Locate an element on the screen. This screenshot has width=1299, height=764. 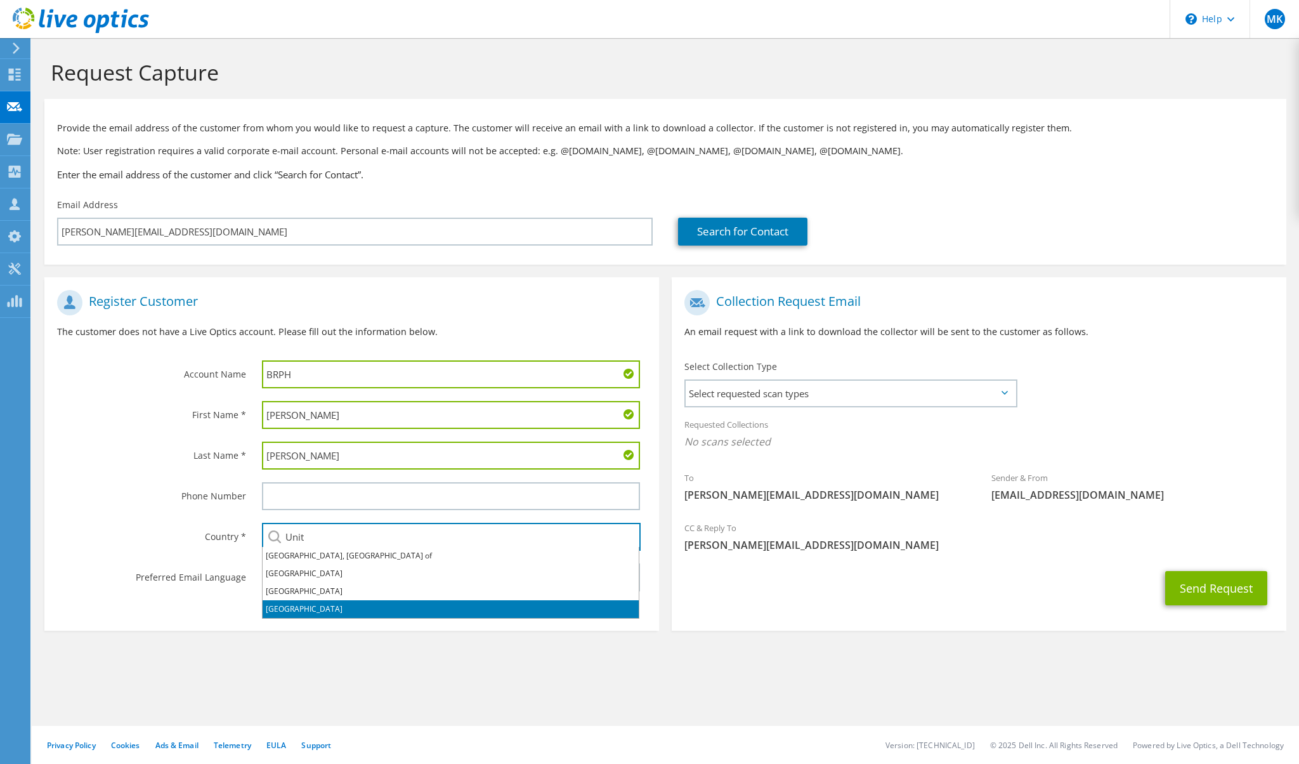
h3: Enter the email address of the customer and click “Search for Contact”. is located at coordinates (665, 174).